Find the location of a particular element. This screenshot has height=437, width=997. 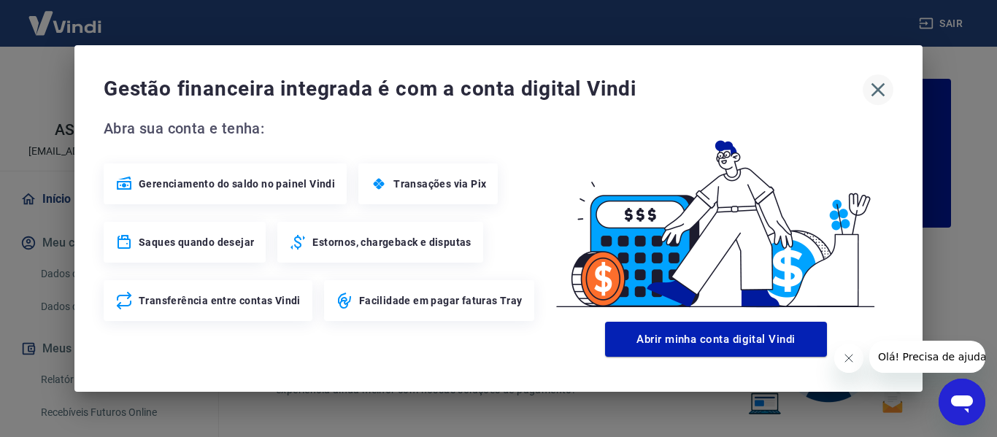

span: Transações via Pix is located at coordinates (439, 184).